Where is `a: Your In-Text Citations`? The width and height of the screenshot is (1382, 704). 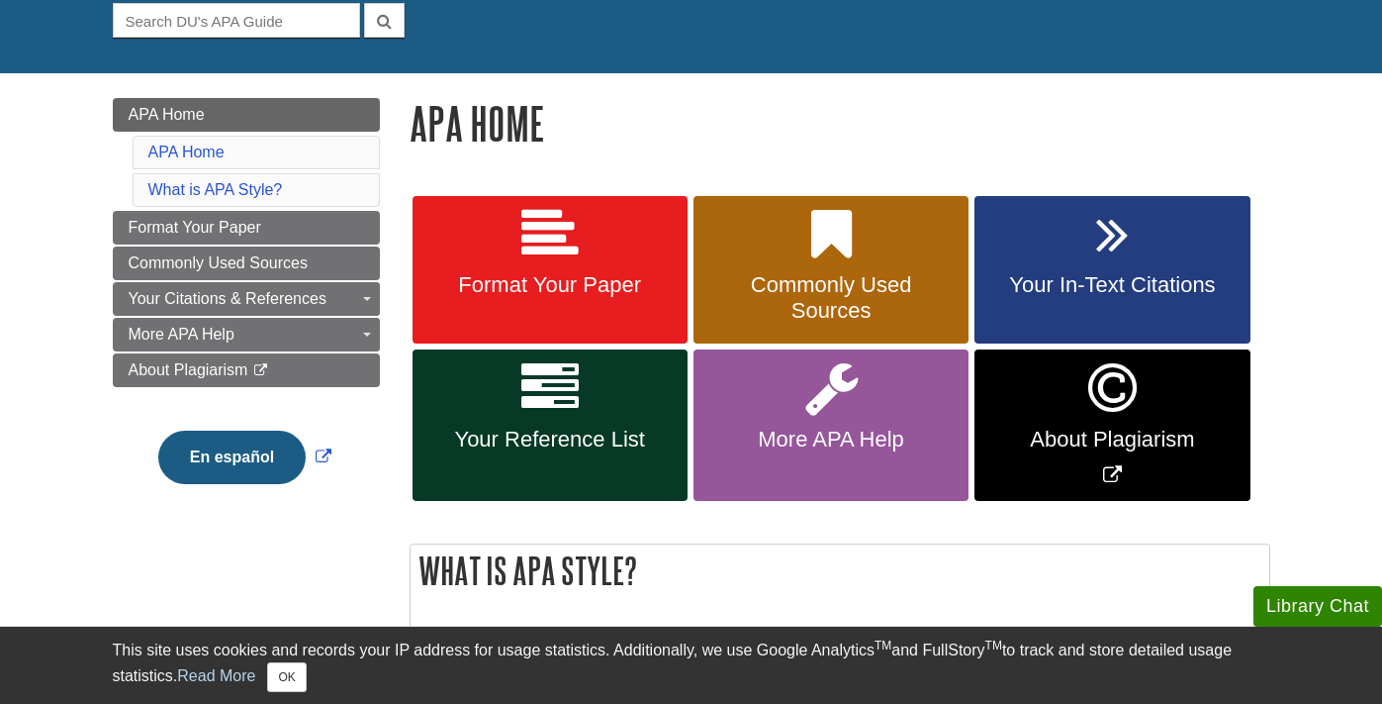 a: Your In-Text Citations is located at coordinates (1112, 270).